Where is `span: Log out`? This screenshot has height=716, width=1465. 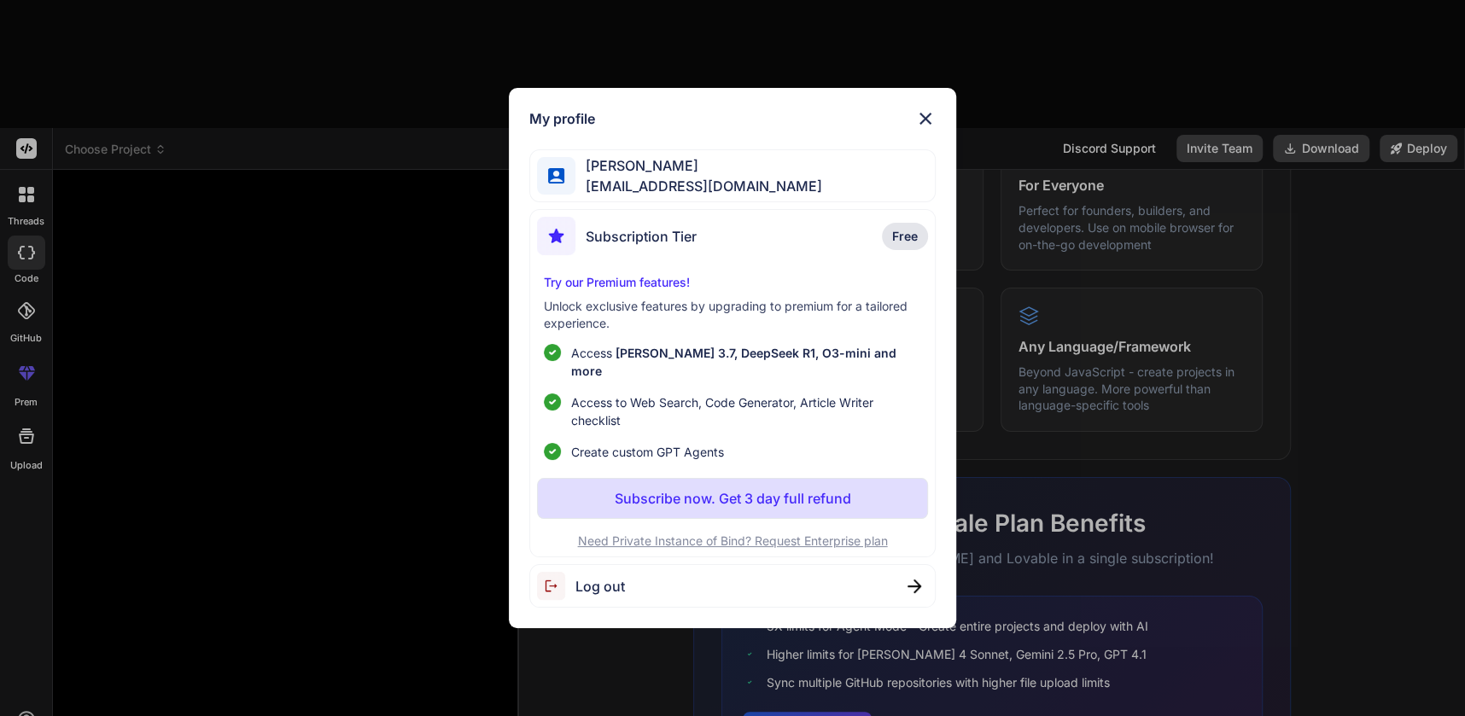 span: Log out is located at coordinates (600, 586).